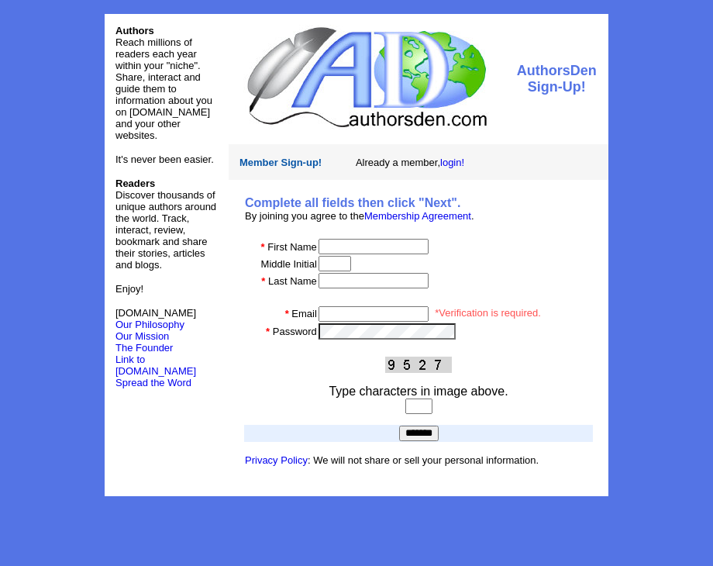  What do you see at coordinates (153, 381) in the screenshot?
I see `a: Spread the Word` at bounding box center [153, 381].